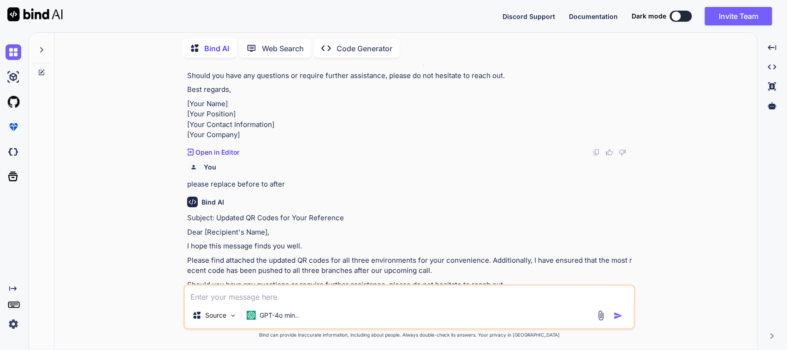  What do you see at coordinates (739, 16) in the screenshot?
I see `button: Invite Team` at bounding box center [739, 16].